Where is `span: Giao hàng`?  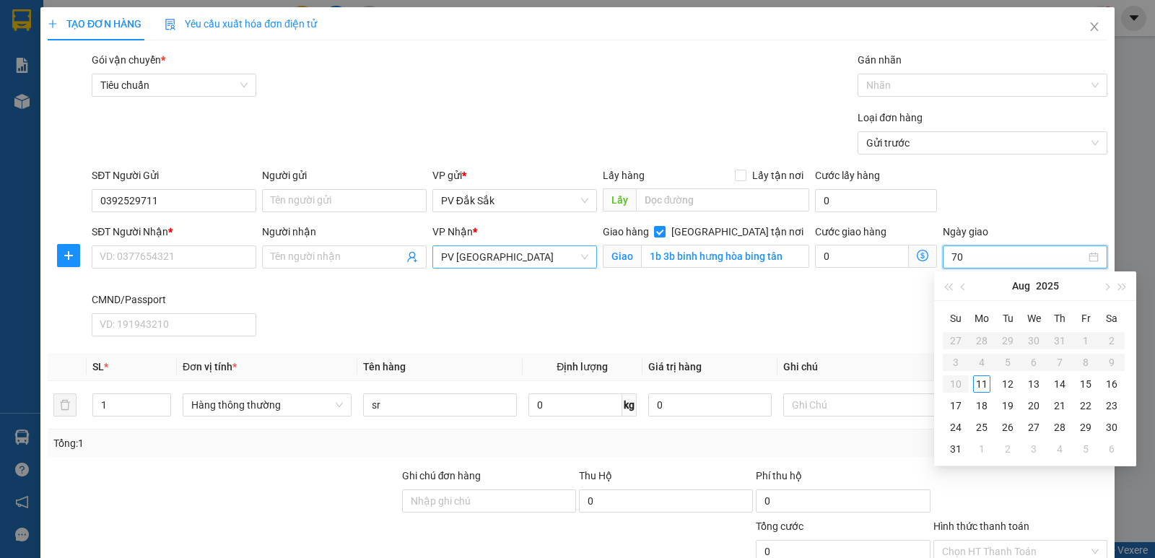 span: Giao hàng is located at coordinates (626, 232).